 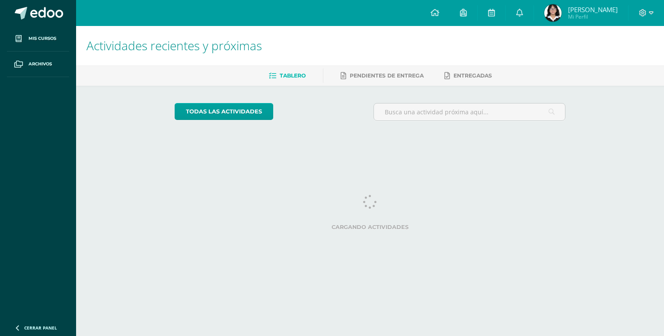 I want to click on span: Actividades recientes y próximas, so click(x=174, y=45).